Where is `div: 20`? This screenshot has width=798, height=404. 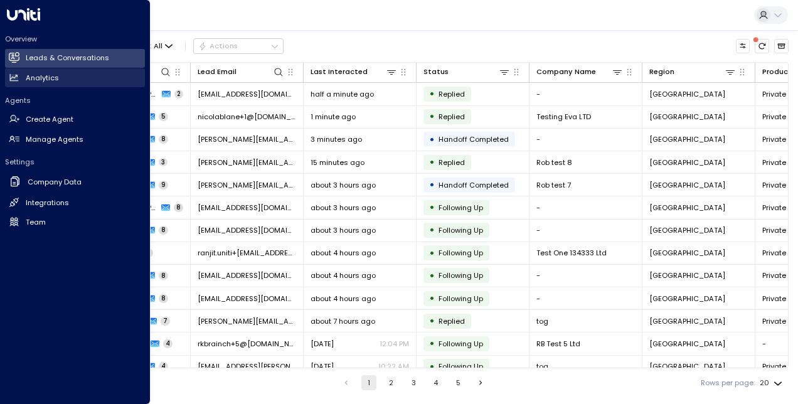
div: 20 is located at coordinates (772, 383).